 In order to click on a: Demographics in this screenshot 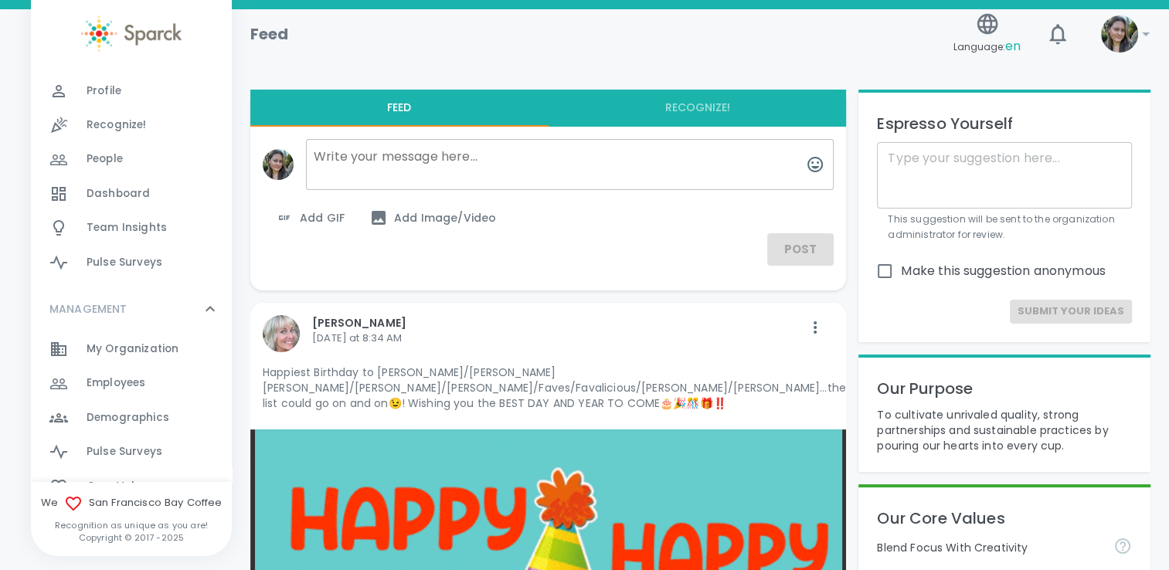, I will do `click(131, 418)`.